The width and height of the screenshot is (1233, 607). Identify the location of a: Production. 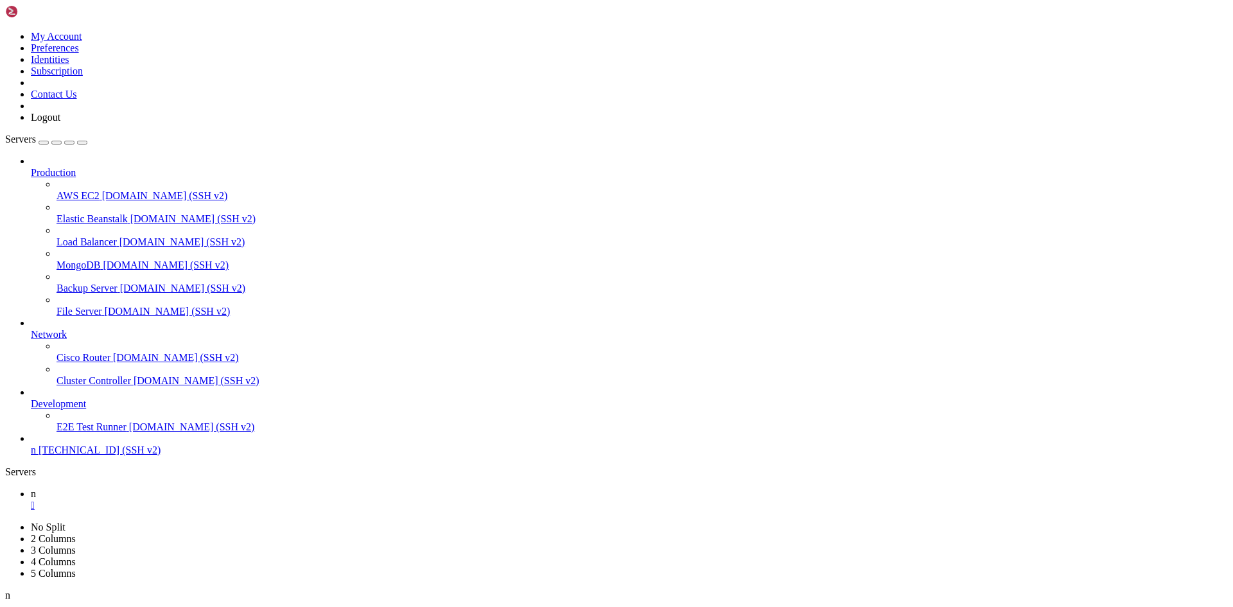
(629, 173).